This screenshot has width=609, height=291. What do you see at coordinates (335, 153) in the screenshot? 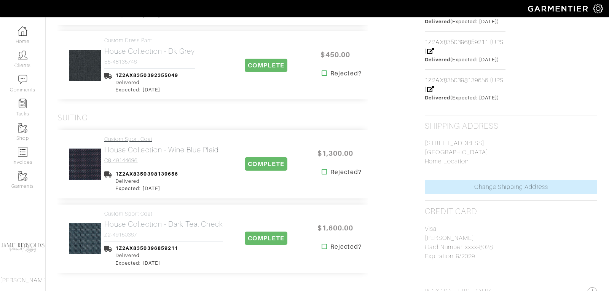
I see `span: $1,300.00` at bounding box center [335, 153].